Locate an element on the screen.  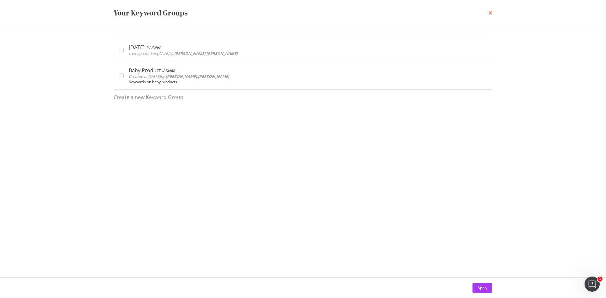
div: 3 Rules is located at coordinates (168, 70).